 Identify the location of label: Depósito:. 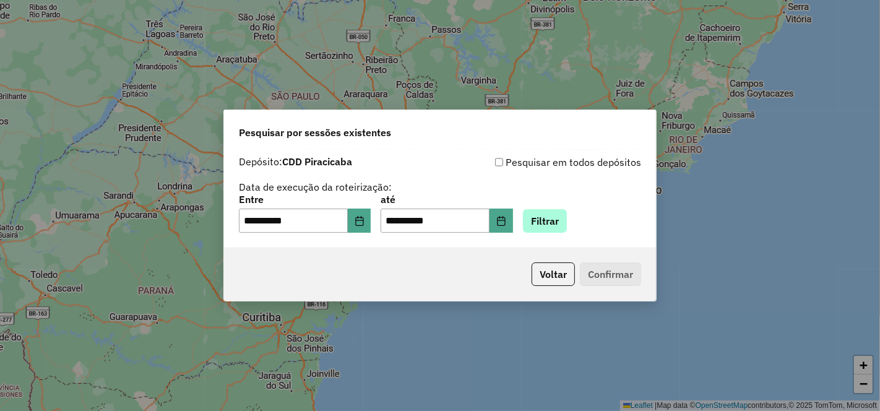
(295, 162).